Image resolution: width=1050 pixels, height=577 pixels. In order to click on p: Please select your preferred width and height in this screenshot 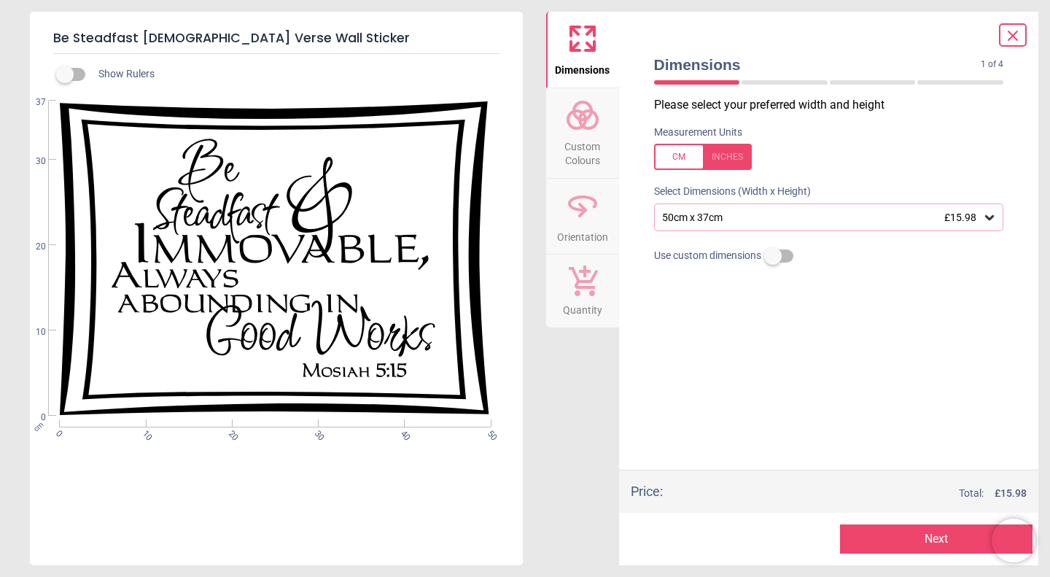, I will do `click(835, 105)`.